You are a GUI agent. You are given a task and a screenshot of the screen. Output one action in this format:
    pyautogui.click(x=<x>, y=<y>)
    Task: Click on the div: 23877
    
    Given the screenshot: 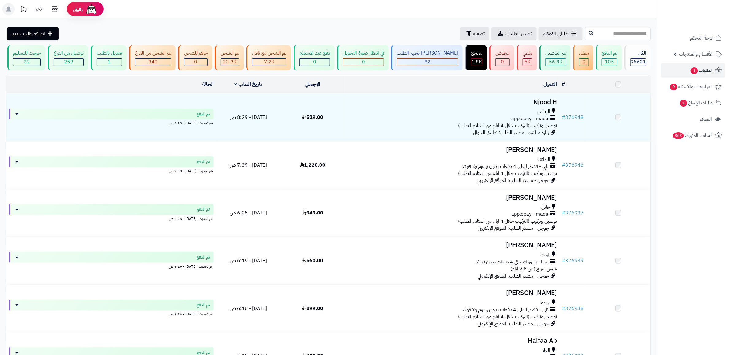 What is the action you would take?
    pyautogui.click(x=230, y=62)
    